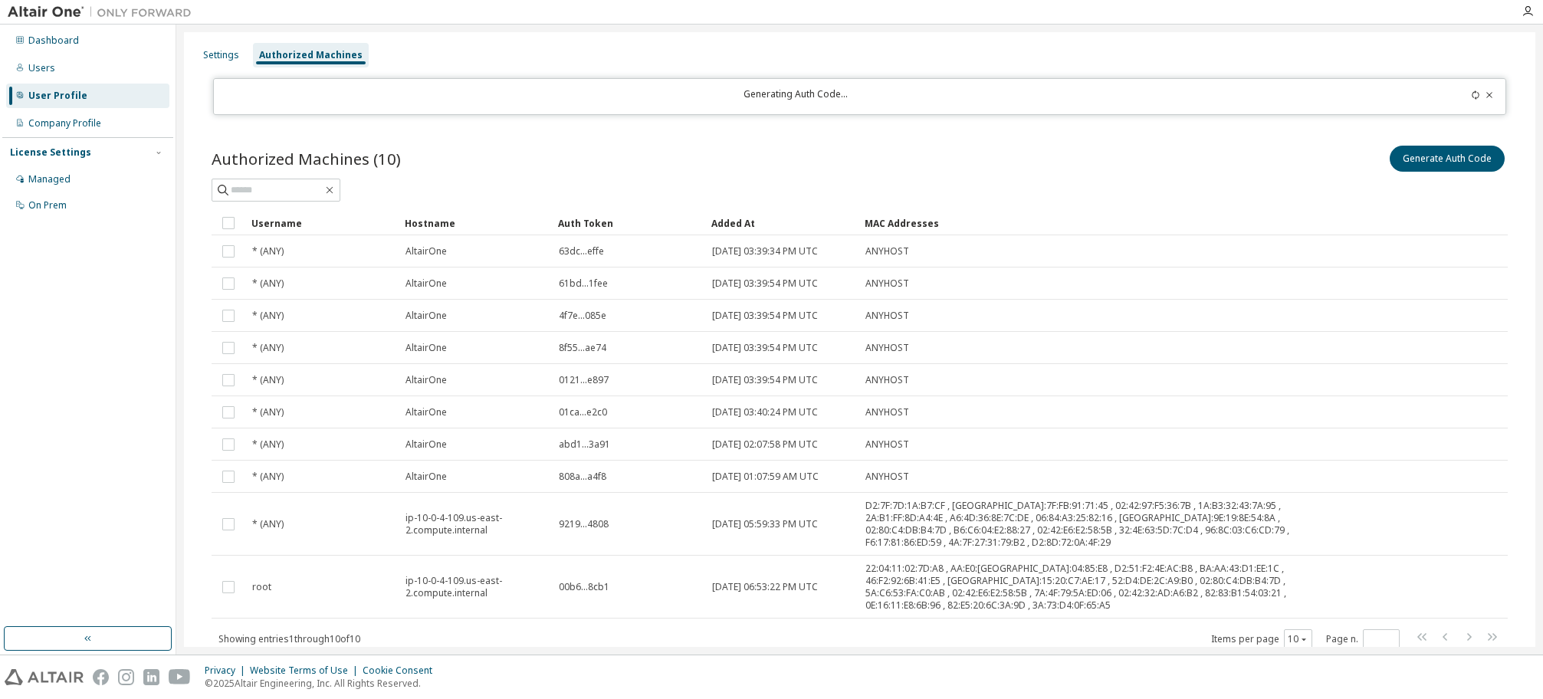 This screenshot has width=1543, height=699. What do you see at coordinates (221, 55) in the screenshot?
I see `div: Settings` at bounding box center [221, 55].